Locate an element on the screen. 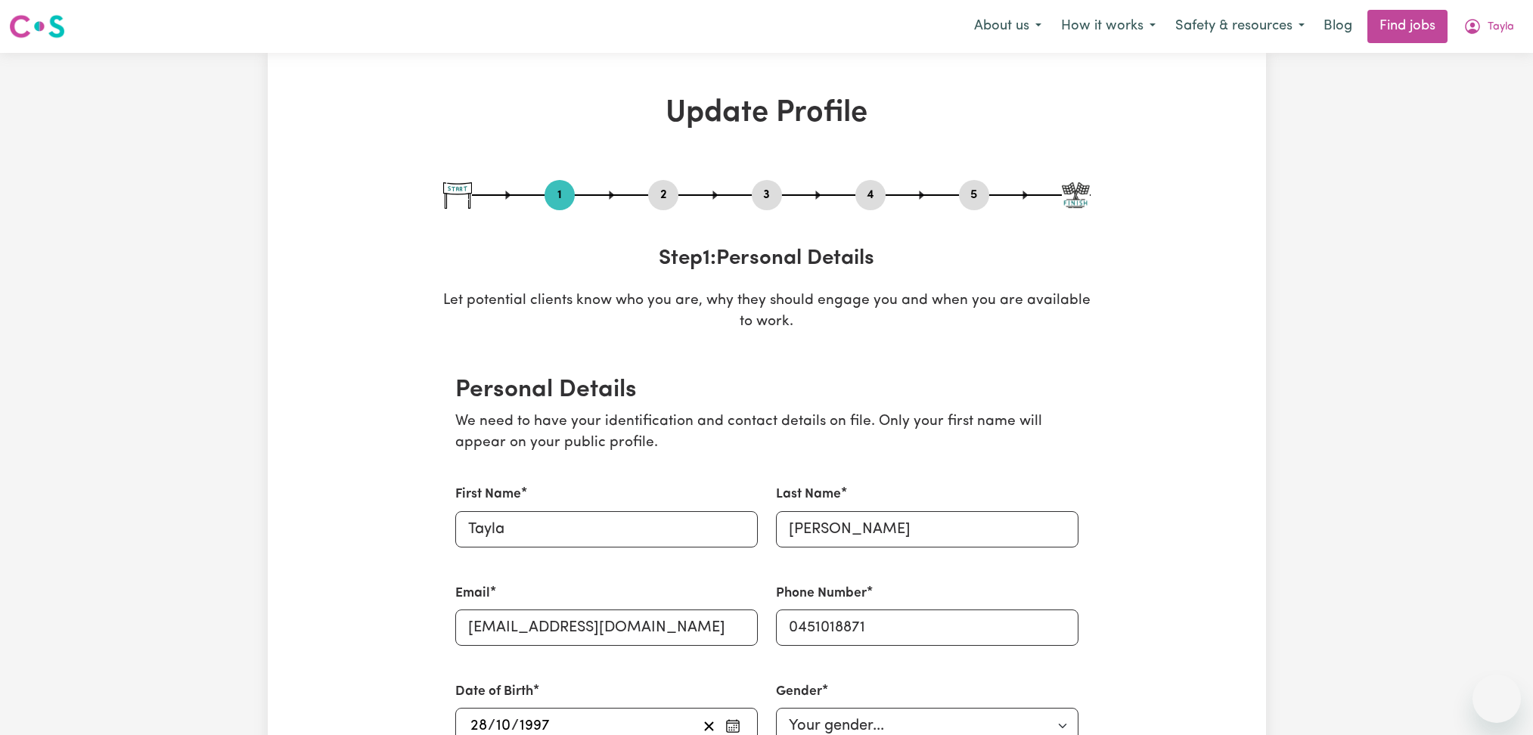 This screenshot has height=735, width=1533. h1: Update Profile is located at coordinates (767, 113).